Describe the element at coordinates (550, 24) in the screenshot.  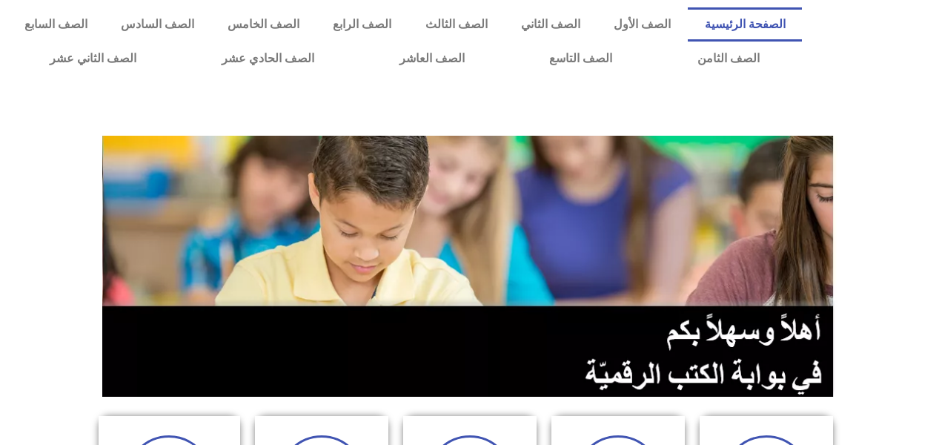
I see `a: الصف الثاني` at that location.